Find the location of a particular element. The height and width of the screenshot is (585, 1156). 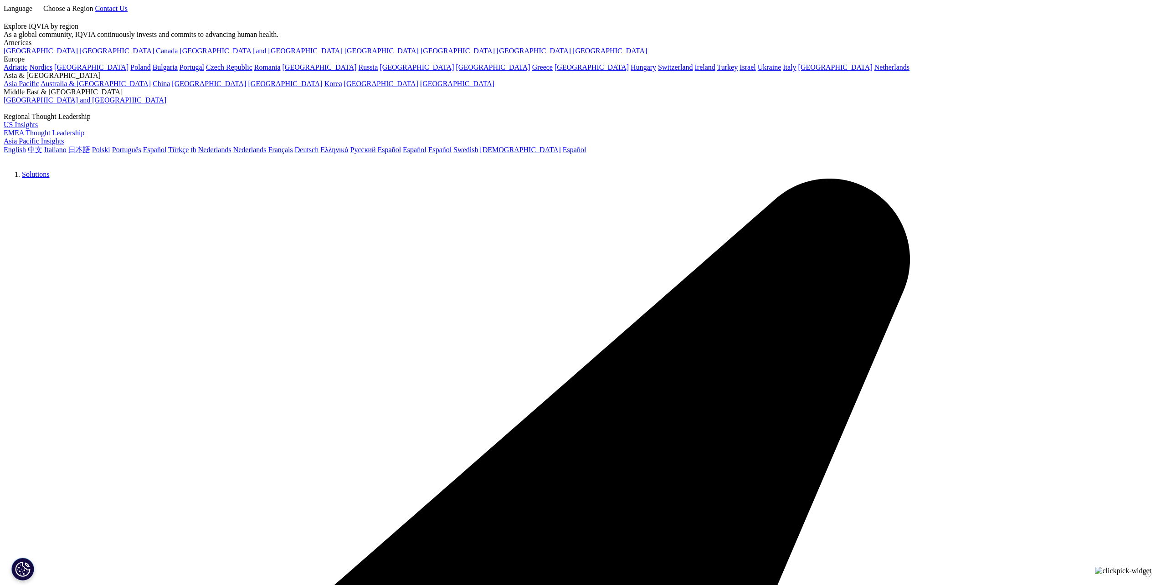

a: Swedish is located at coordinates (466, 150).